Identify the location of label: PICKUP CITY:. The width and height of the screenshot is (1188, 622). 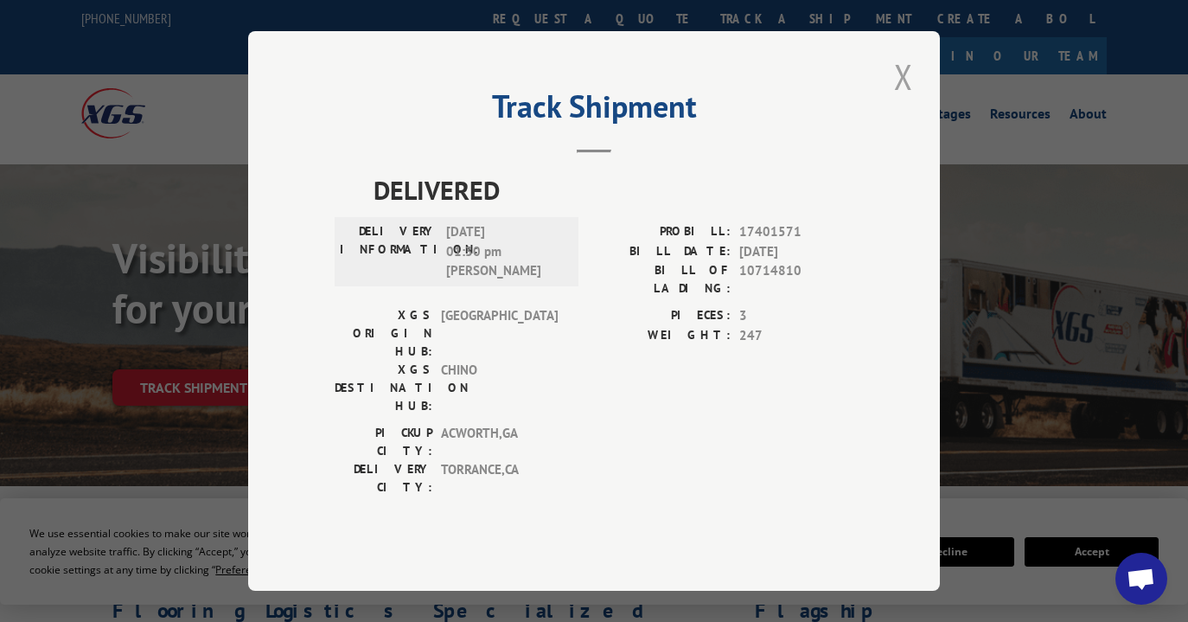
(383, 442).